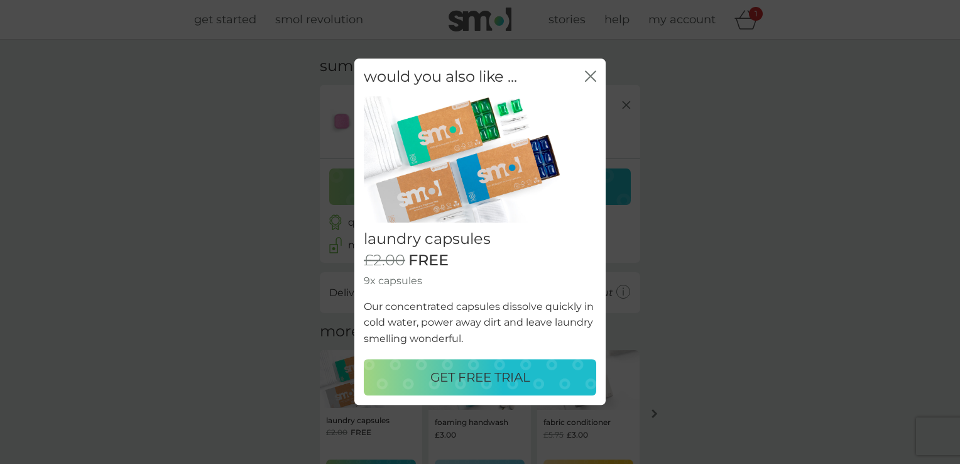 The height and width of the screenshot is (464, 960). What do you see at coordinates (441, 77) in the screenshot?
I see `h2: would you also like ...` at bounding box center [441, 77].